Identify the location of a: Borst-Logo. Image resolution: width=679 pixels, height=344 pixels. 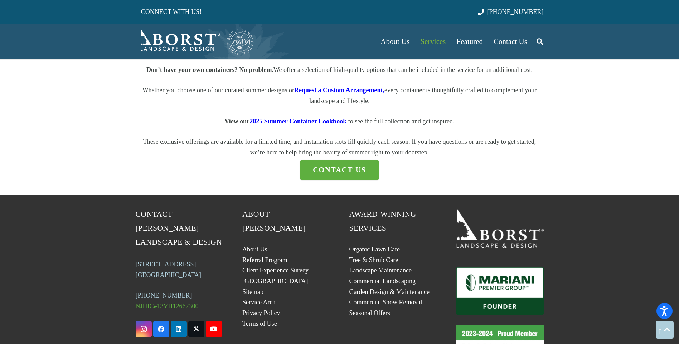
(195, 42).